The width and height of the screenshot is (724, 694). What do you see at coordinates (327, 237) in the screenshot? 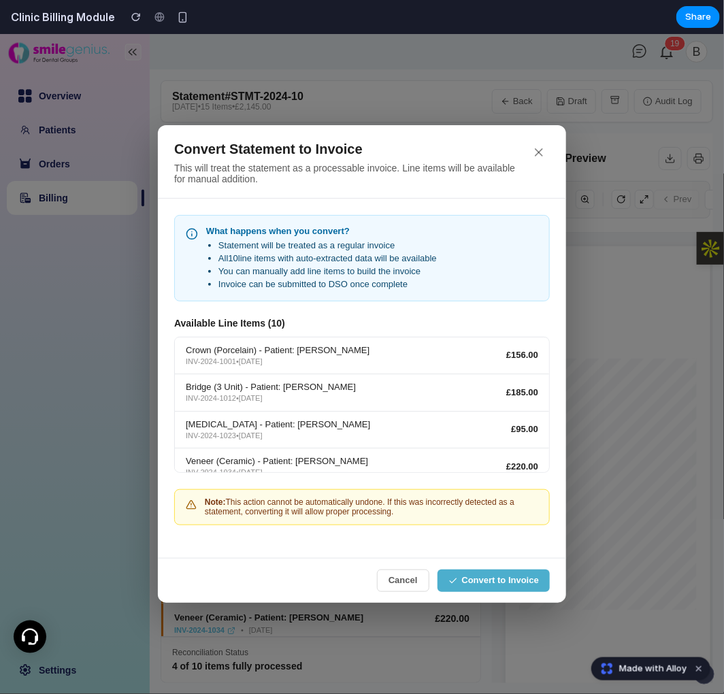
I see `li: You can manually add line items to build the invoice` at bounding box center [327, 237].